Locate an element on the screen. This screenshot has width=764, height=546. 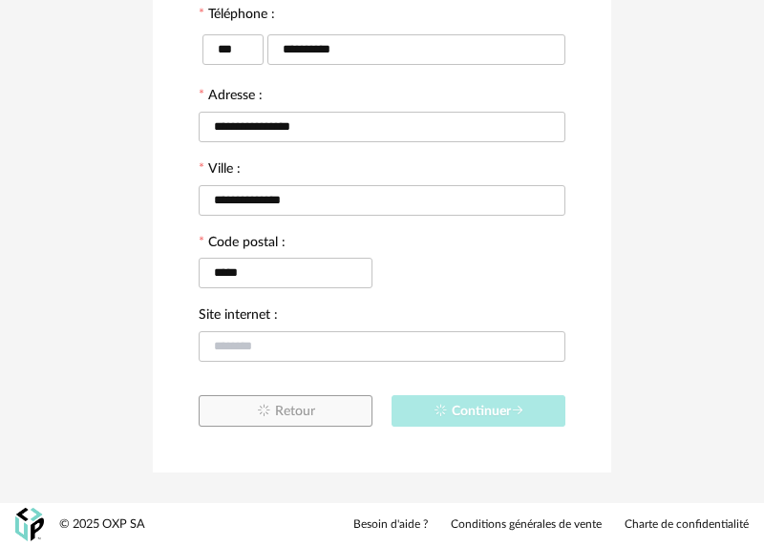
div: © 2025 OXP SA is located at coordinates (102, 524).